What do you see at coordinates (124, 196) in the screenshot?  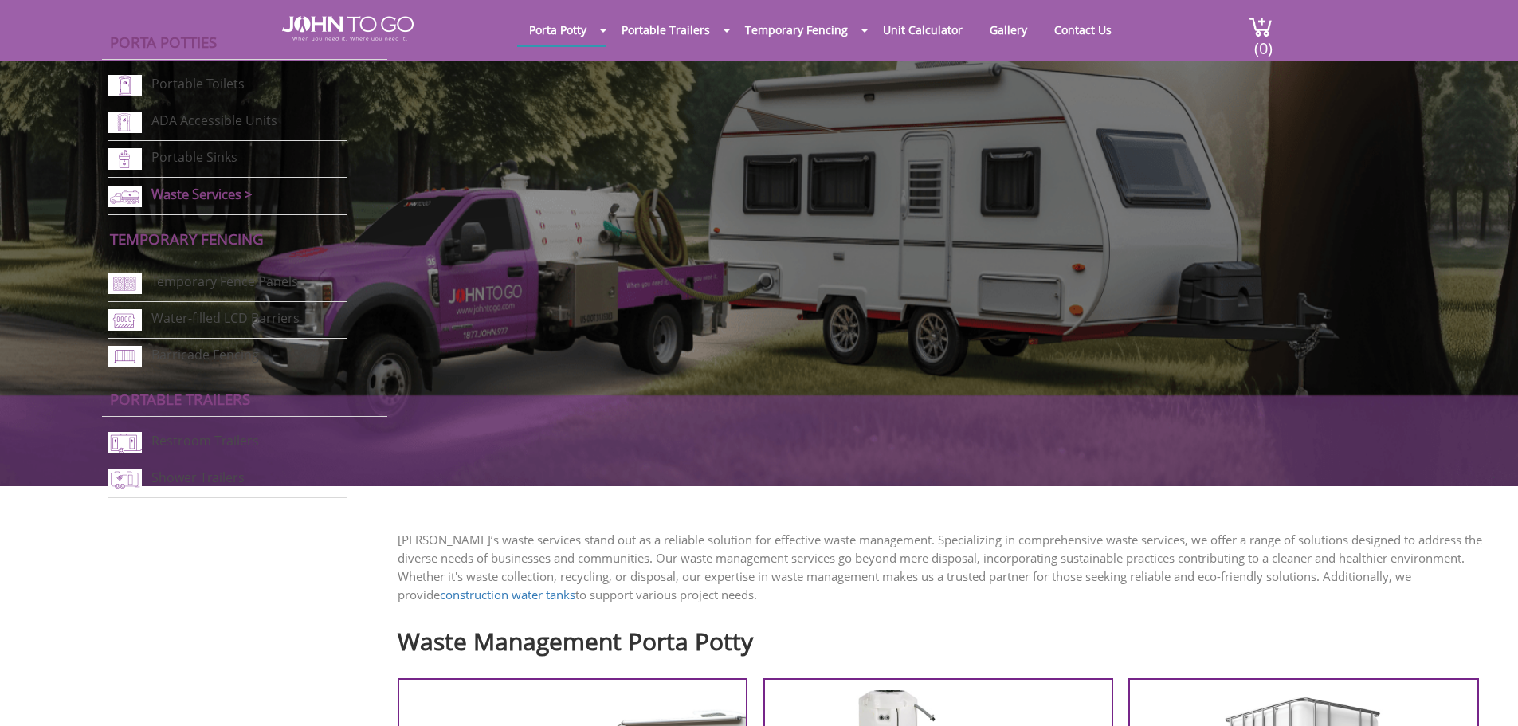 I see `img: waste-services-new.png` at bounding box center [124, 196].